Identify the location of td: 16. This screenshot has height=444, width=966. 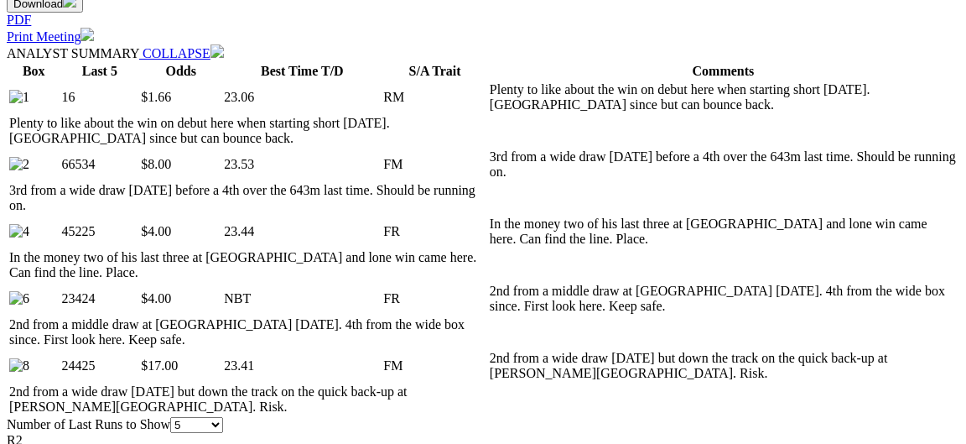
(100, 97).